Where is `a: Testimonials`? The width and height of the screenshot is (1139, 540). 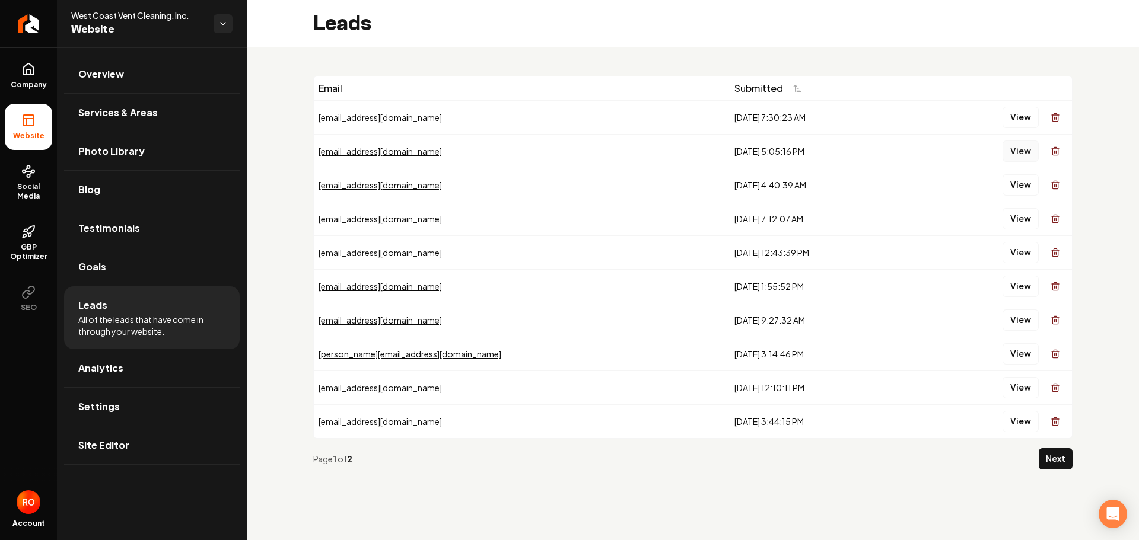
a: Testimonials is located at coordinates (152, 228).